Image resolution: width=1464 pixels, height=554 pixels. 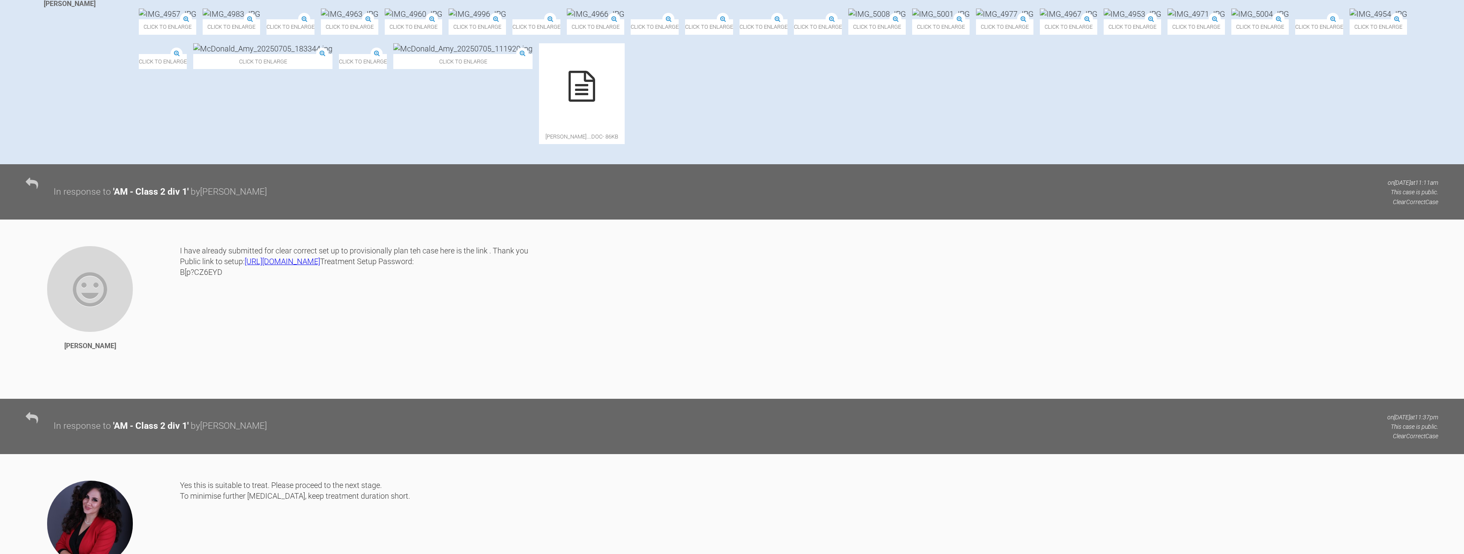 I want to click on img: IMG_4957.JPG, so click(x=168, y=14).